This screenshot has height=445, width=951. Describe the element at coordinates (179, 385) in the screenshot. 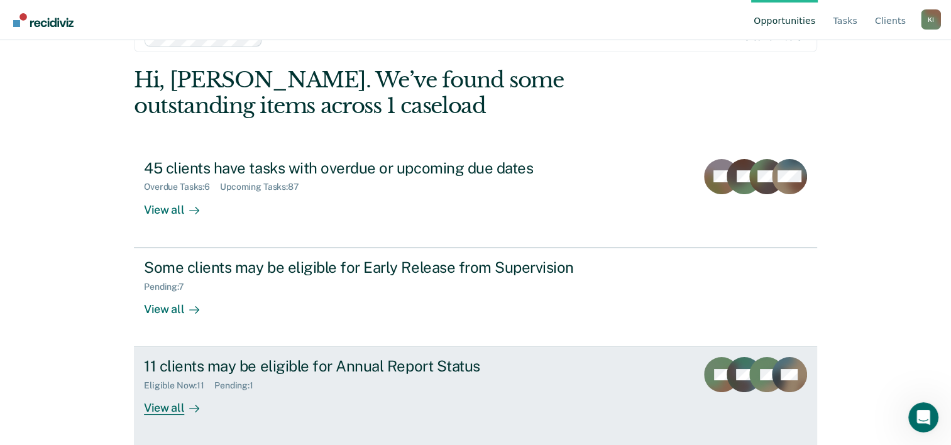

I see `div: Eligible Now : 11` at that location.